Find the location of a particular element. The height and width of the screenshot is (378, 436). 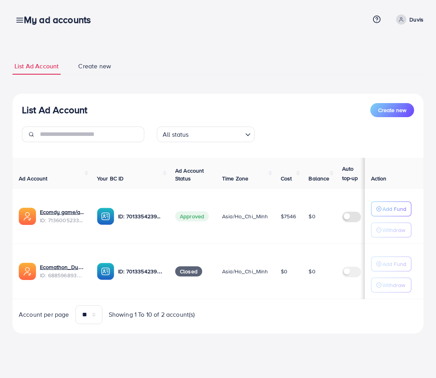

div: <span class='underline'>Ecomathon_Duvis</span></br>6885968938828562433 is located at coordinates (62, 271).